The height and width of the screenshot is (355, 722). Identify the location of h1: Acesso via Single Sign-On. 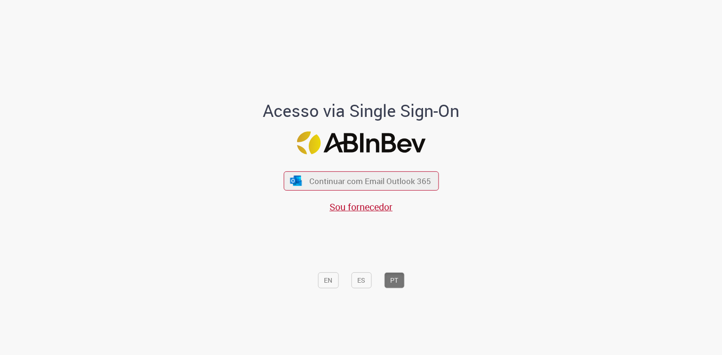
(361, 111).